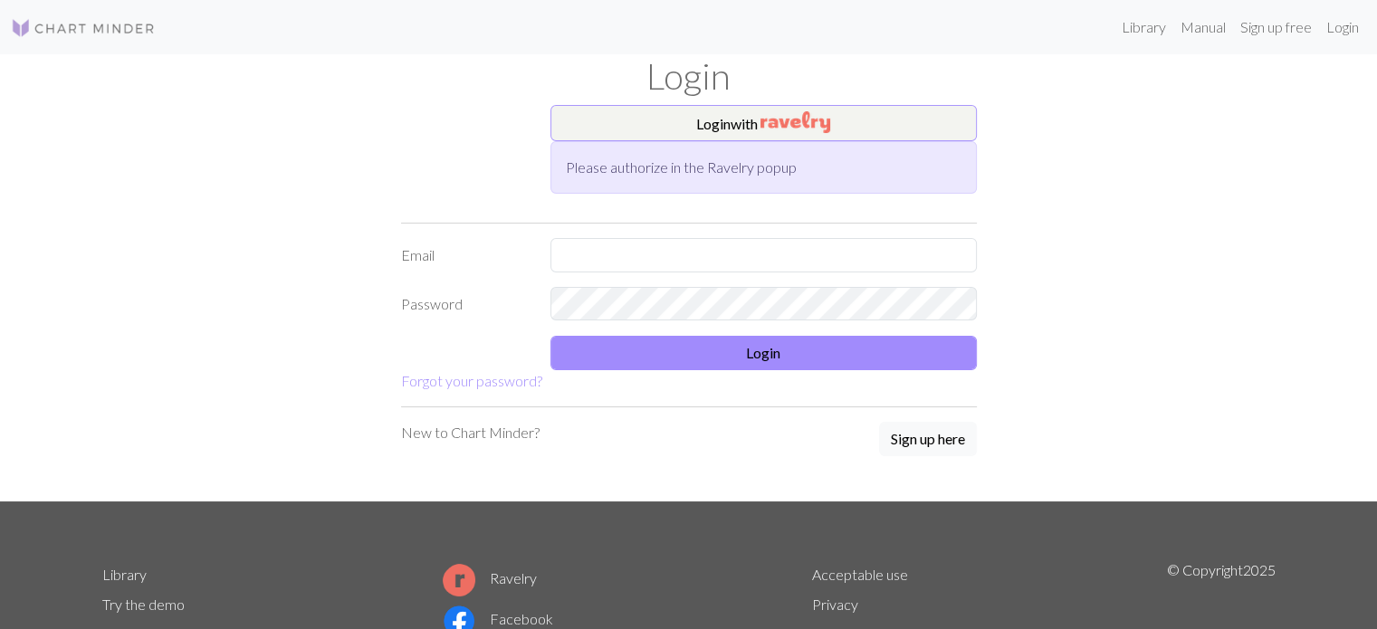 The height and width of the screenshot is (629, 1377). I want to click on a: Login, so click(1343, 27).